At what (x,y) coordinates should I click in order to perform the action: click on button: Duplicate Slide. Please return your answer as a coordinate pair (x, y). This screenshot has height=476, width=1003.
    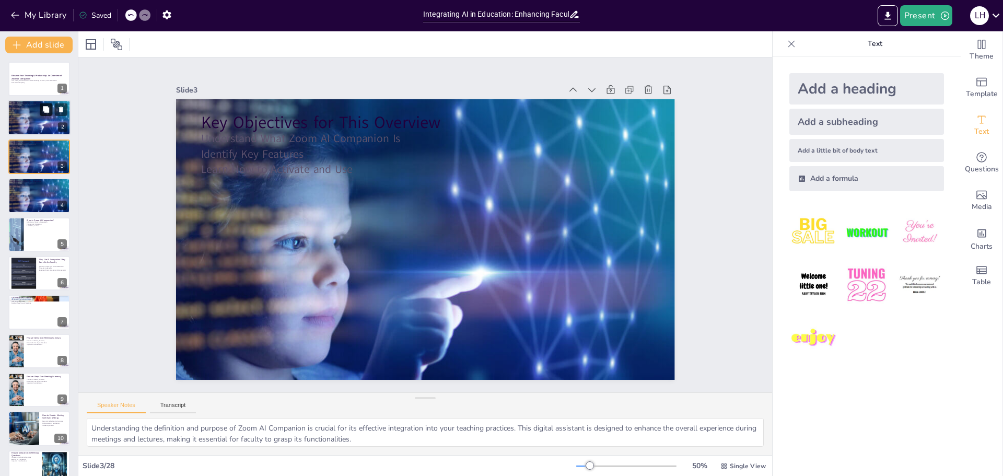
    Looking at the image, I should click on (46, 110).